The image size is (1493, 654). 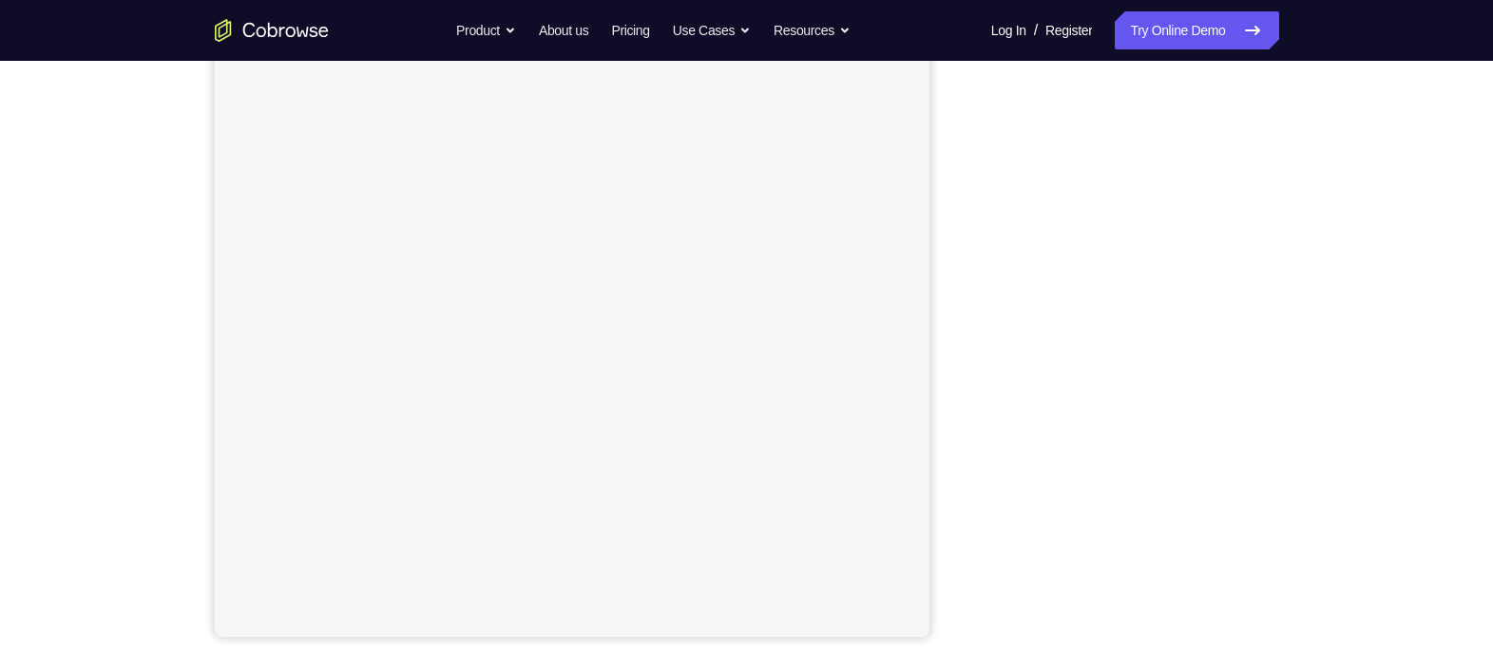 What do you see at coordinates (564, 30) in the screenshot?
I see `a: About us` at bounding box center [564, 30].